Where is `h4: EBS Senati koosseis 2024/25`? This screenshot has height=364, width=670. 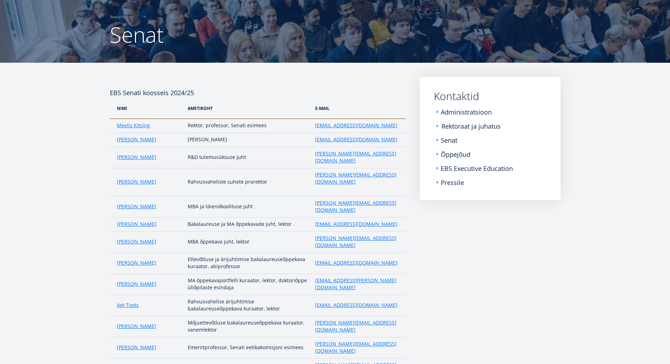 h4: EBS Senati koosseis 2024/25 is located at coordinates (258, 87).